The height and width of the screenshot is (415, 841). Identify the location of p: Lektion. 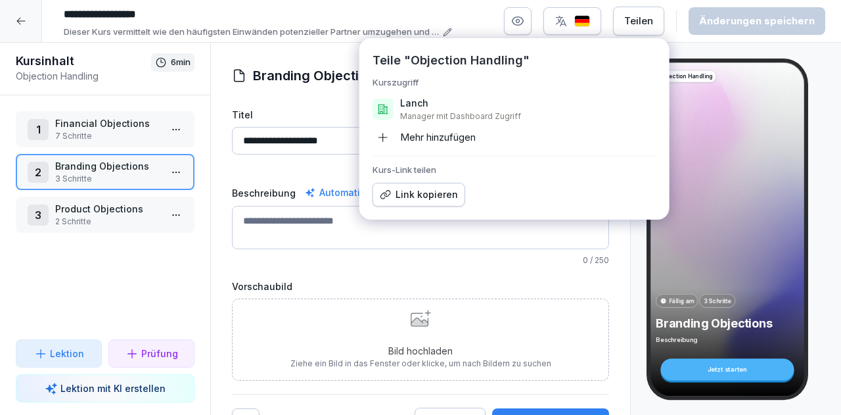
(67, 353).